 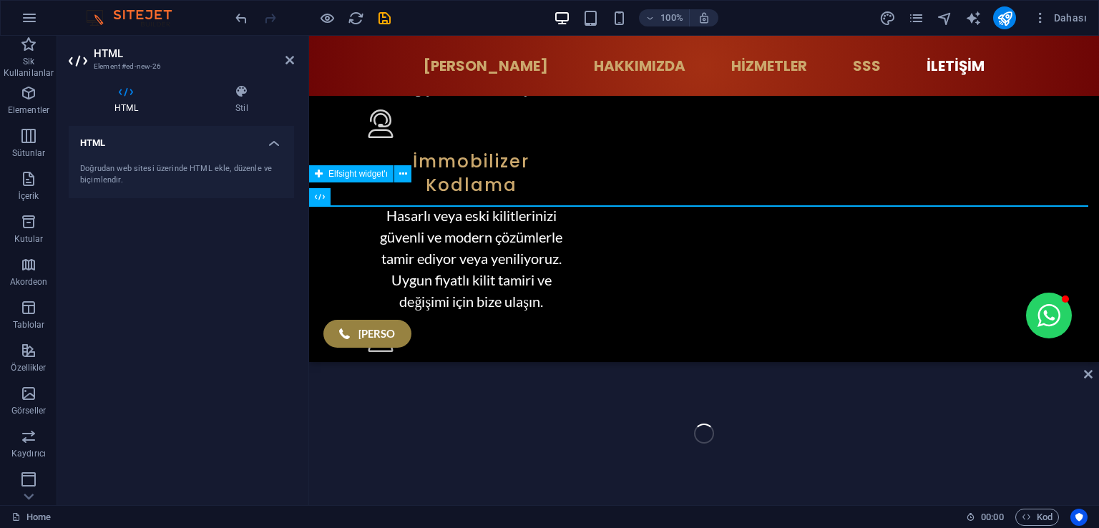 I want to click on h4: Stil, so click(x=242, y=99).